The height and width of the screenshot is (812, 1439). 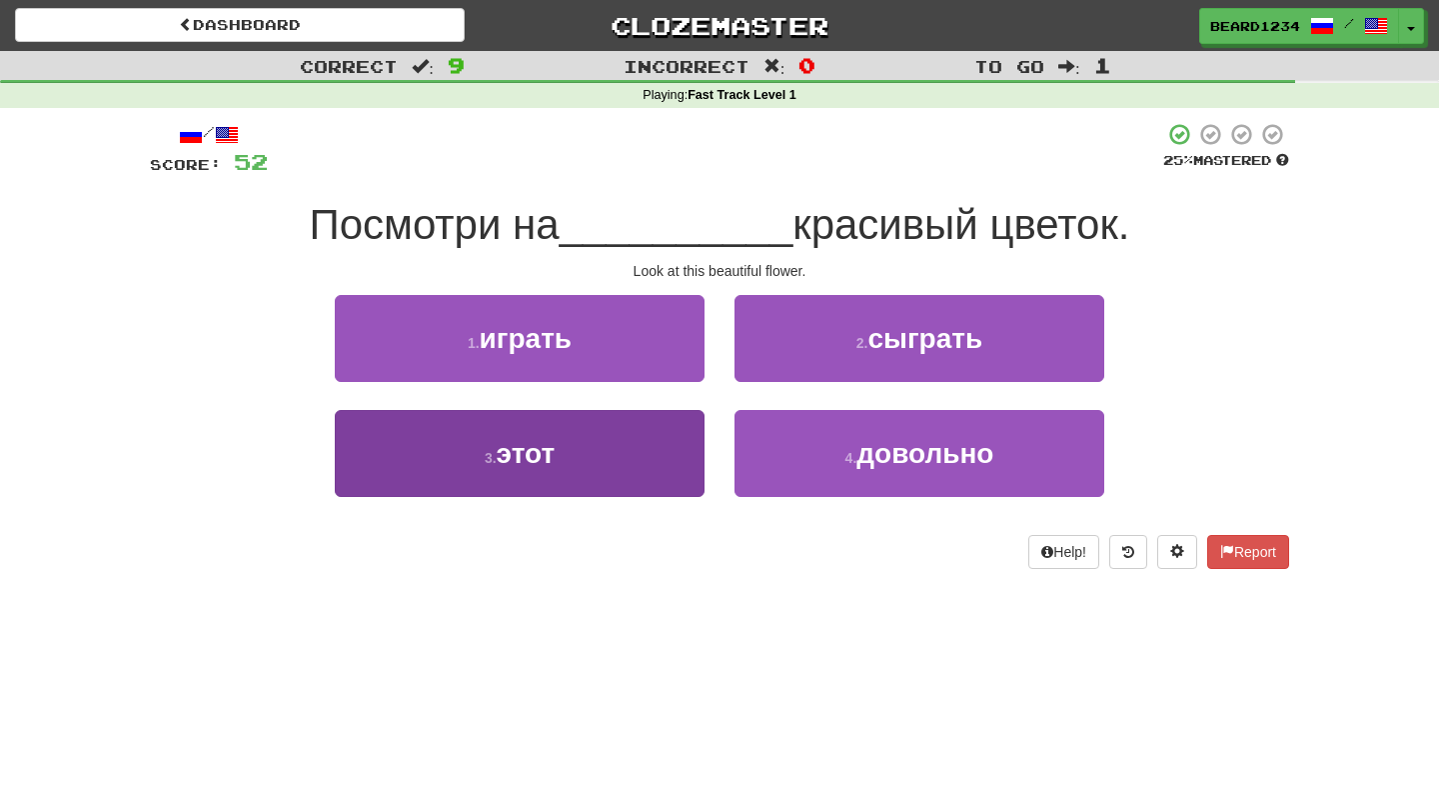 What do you see at coordinates (687, 66) in the screenshot?
I see `span: Incorrect` at bounding box center [687, 66].